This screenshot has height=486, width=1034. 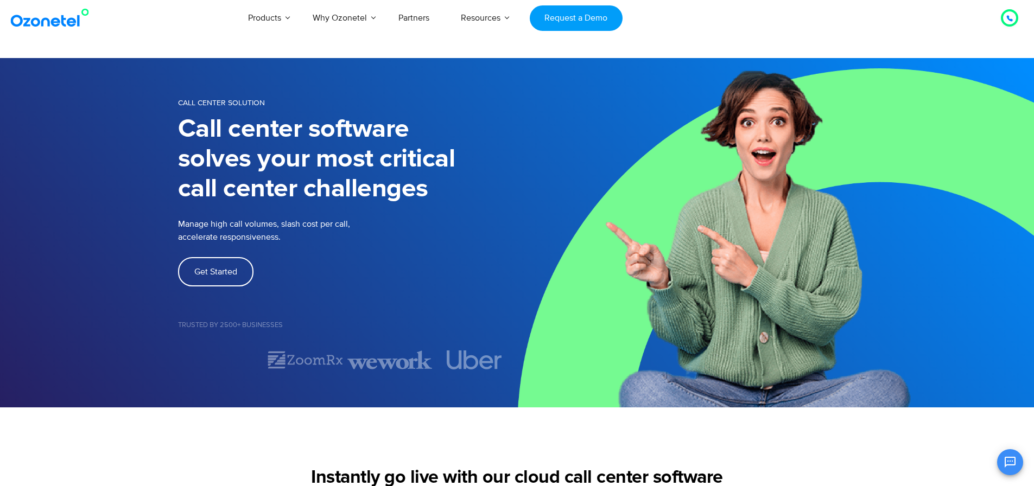 What do you see at coordinates (347, 159) in the screenshot?
I see `h1: Call center software solves your most critical call center challenges` at bounding box center [347, 159].